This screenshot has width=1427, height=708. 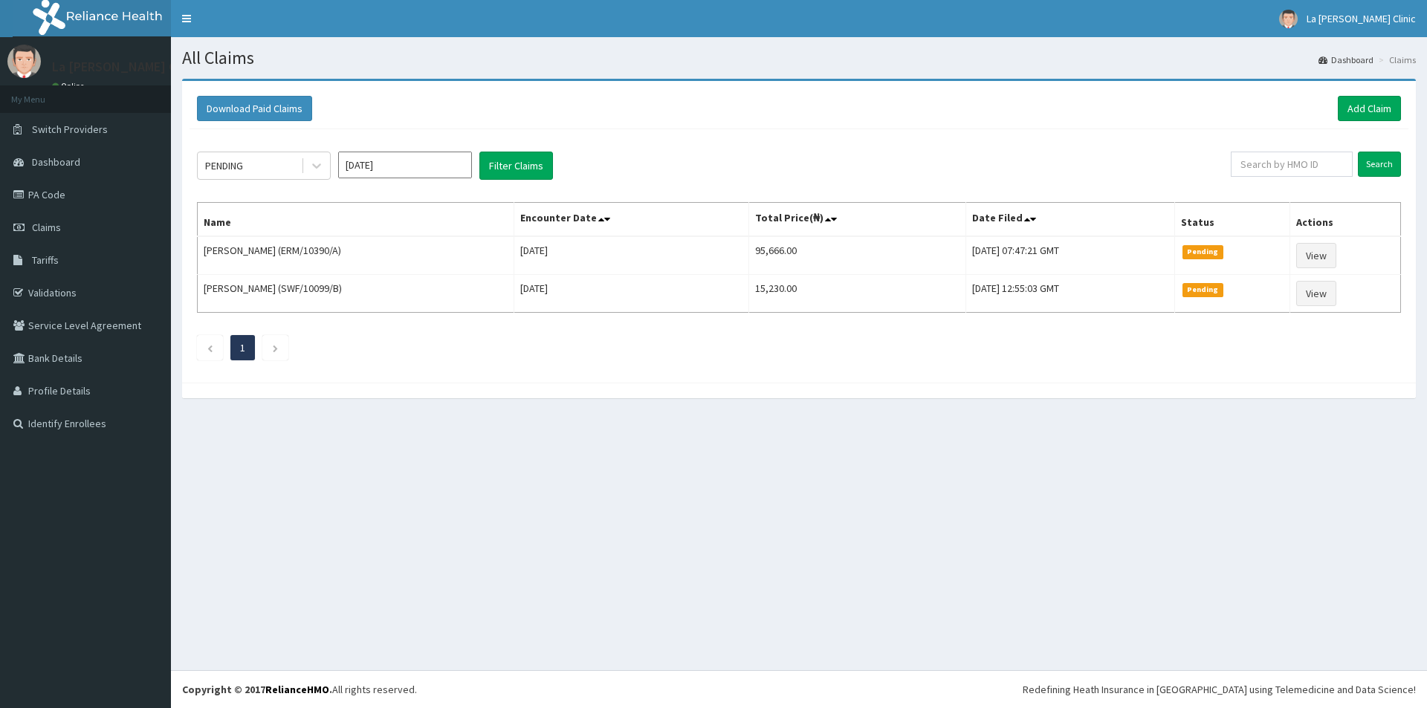 What do you see at coordinates (1344, 220) in the screenshot?
I see `th: Actions` at bounding box center [1344, 220].